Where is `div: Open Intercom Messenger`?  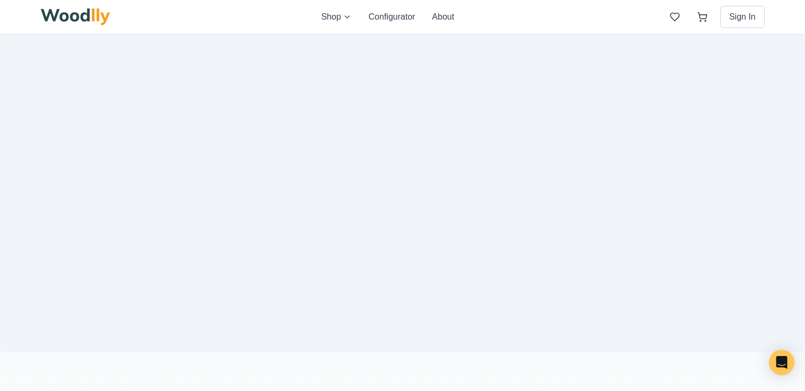
div: Open Intercom Messenger is located at coordinates (782, 362).